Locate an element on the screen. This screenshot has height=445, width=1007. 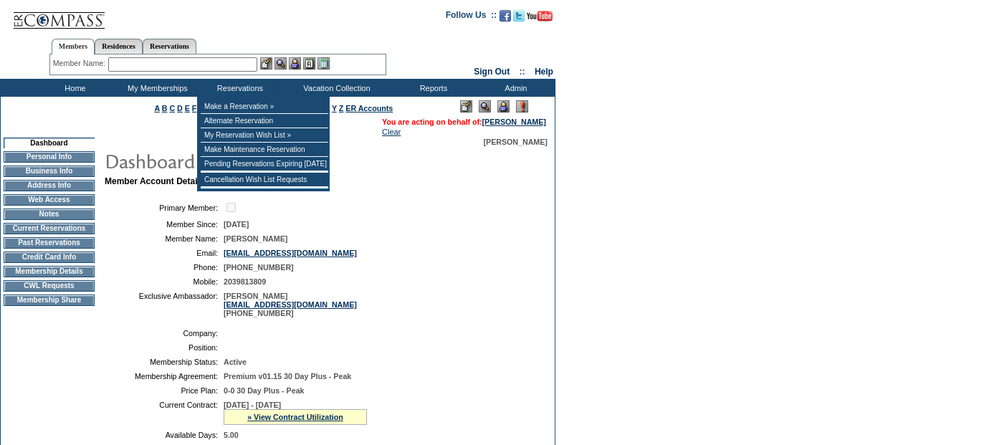
td: Personal Info is located at coordinates (49, 157).